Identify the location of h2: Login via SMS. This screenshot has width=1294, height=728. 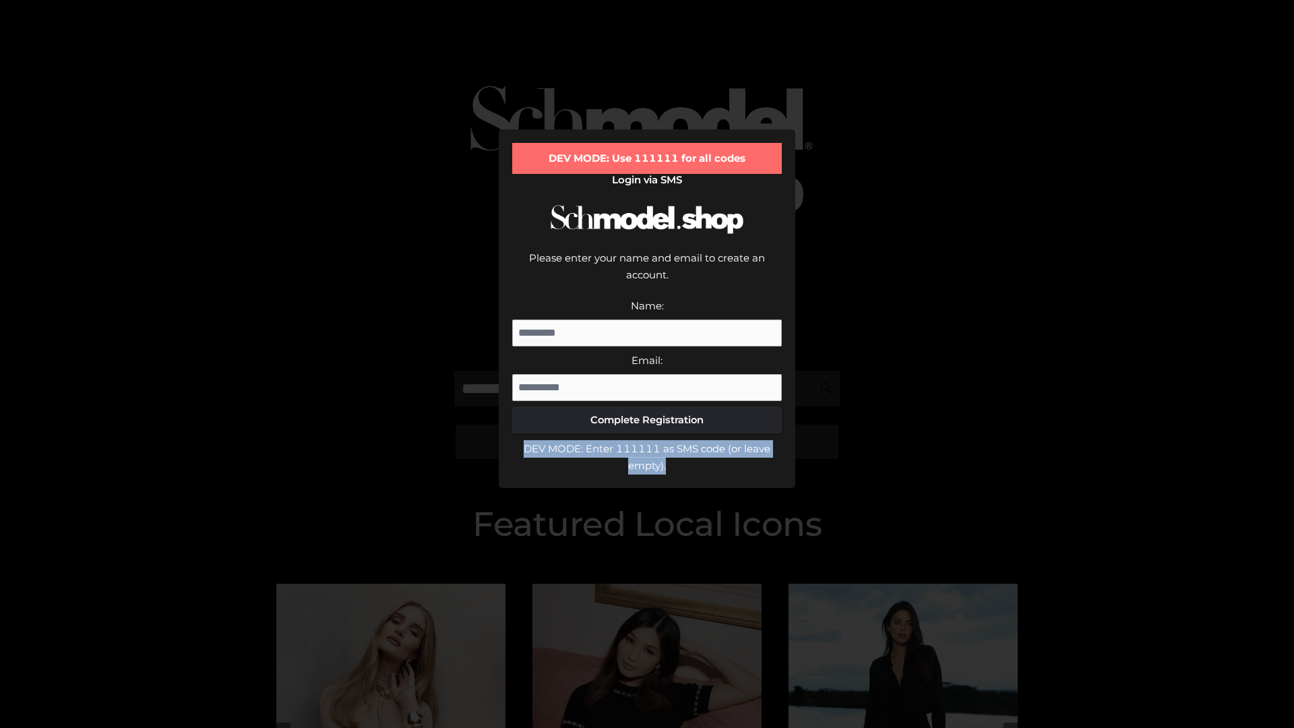
(647, 180).